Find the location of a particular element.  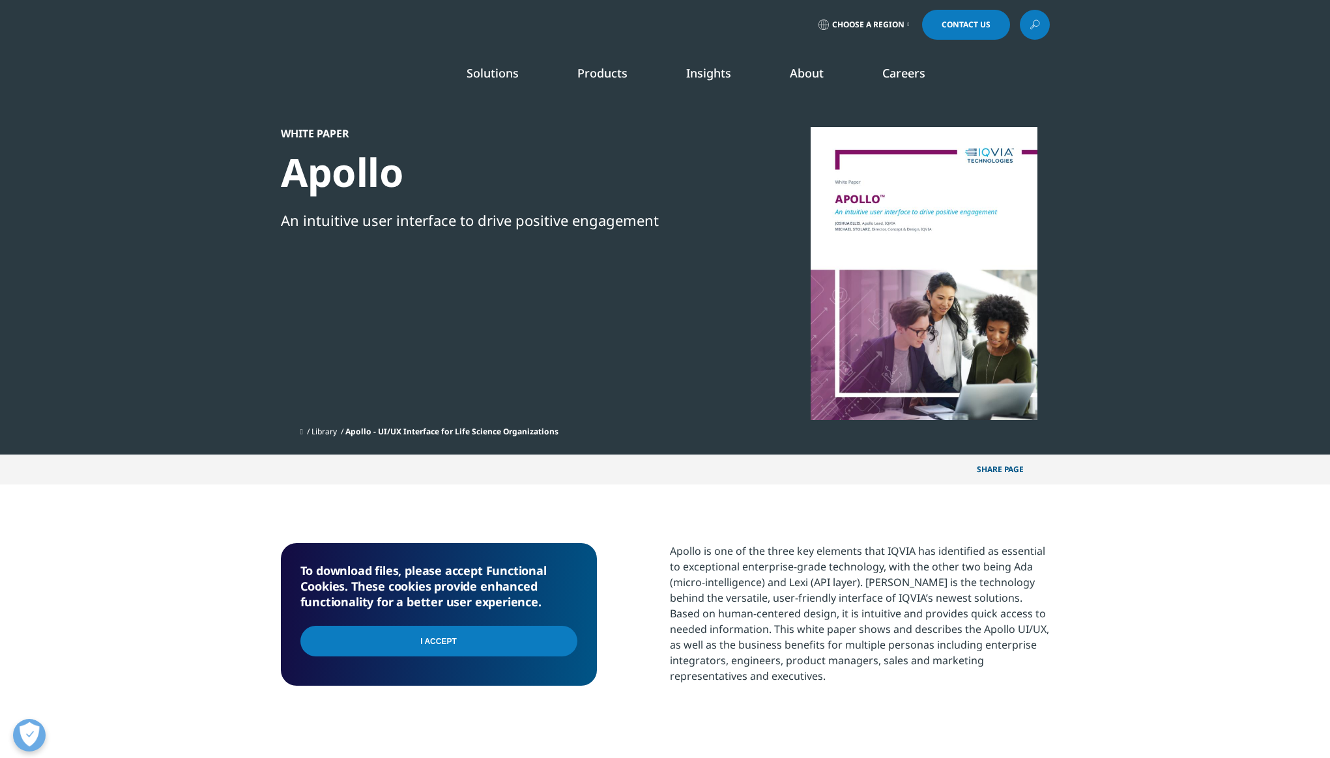

span: Contact Us is located at coordinates (966, 25).